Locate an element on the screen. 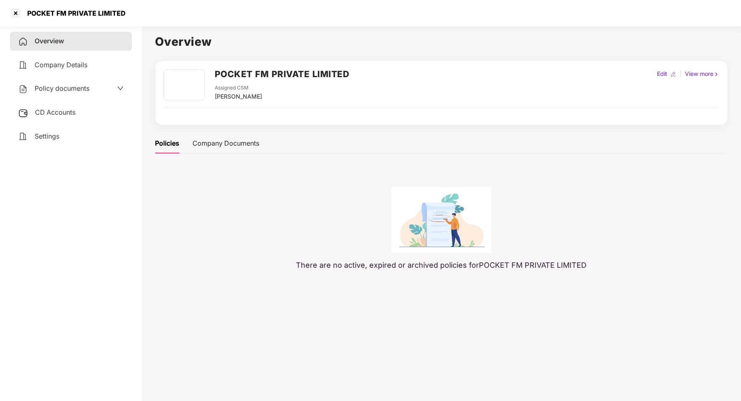  div: Company Documents is located at coordinates (226, 143).